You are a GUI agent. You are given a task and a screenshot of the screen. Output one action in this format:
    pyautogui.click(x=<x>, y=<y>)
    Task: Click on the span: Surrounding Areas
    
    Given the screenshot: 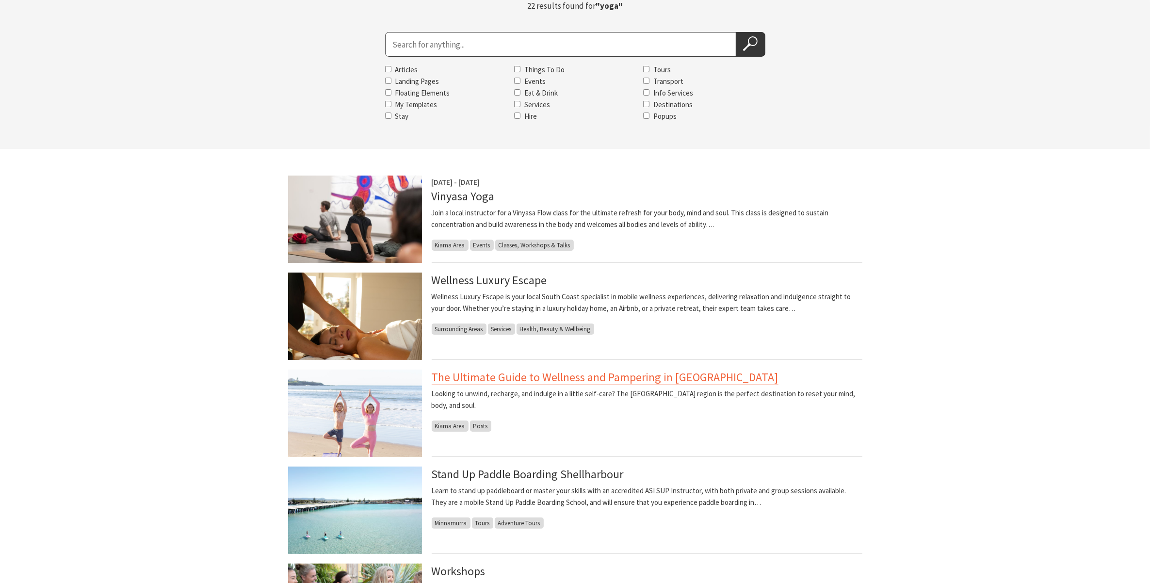 What is the action you would take?
    pyautogui.click(x=459, y=329)
    